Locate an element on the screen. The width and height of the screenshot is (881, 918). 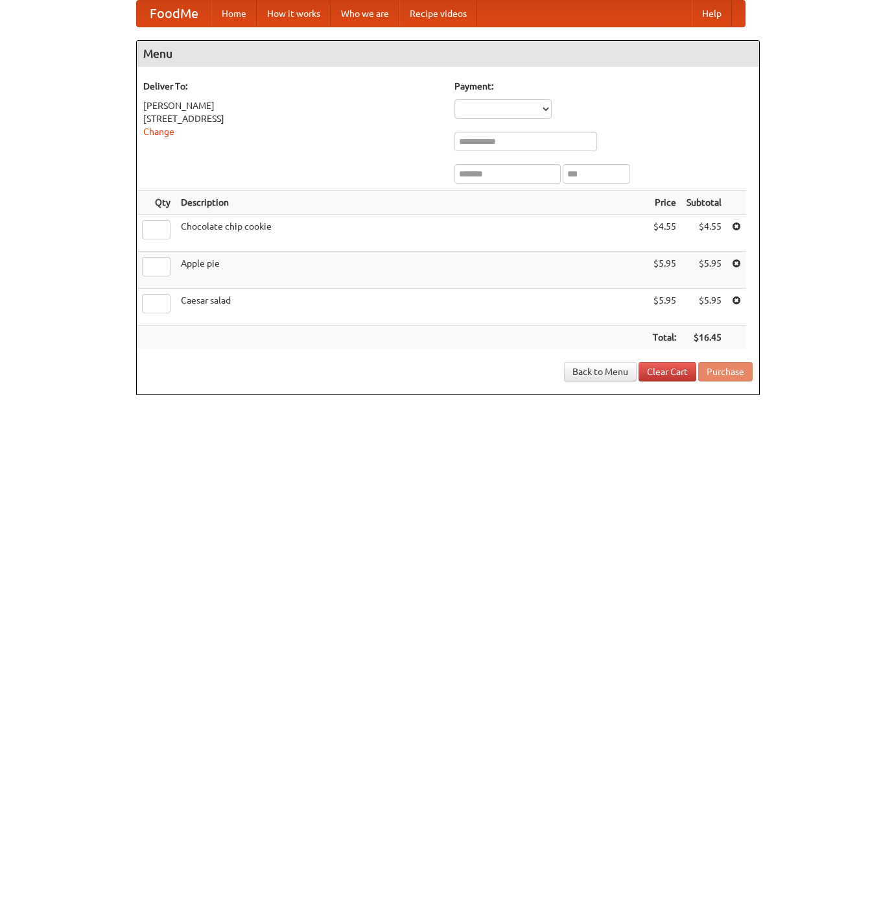
h5: Deliver To: is located at coordinates (292, 86).